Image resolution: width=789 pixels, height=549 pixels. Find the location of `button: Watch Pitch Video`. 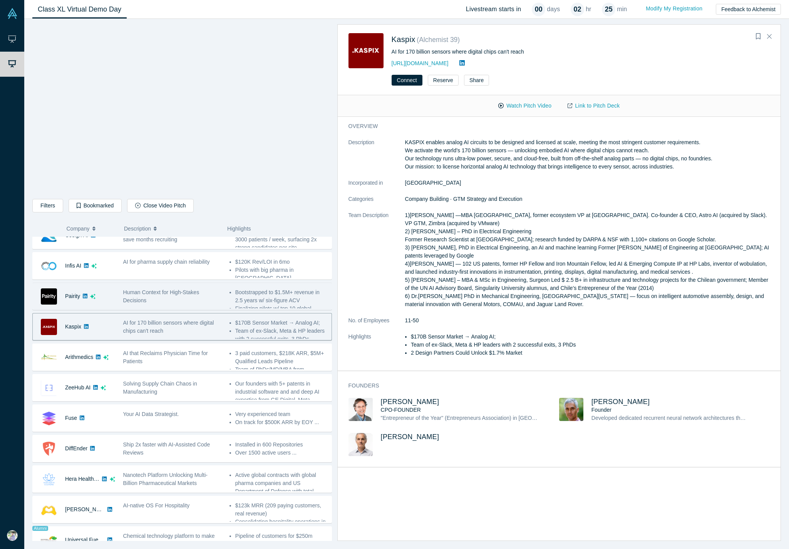

button: Watch Pitch Video is located at coordinates (525, 106).